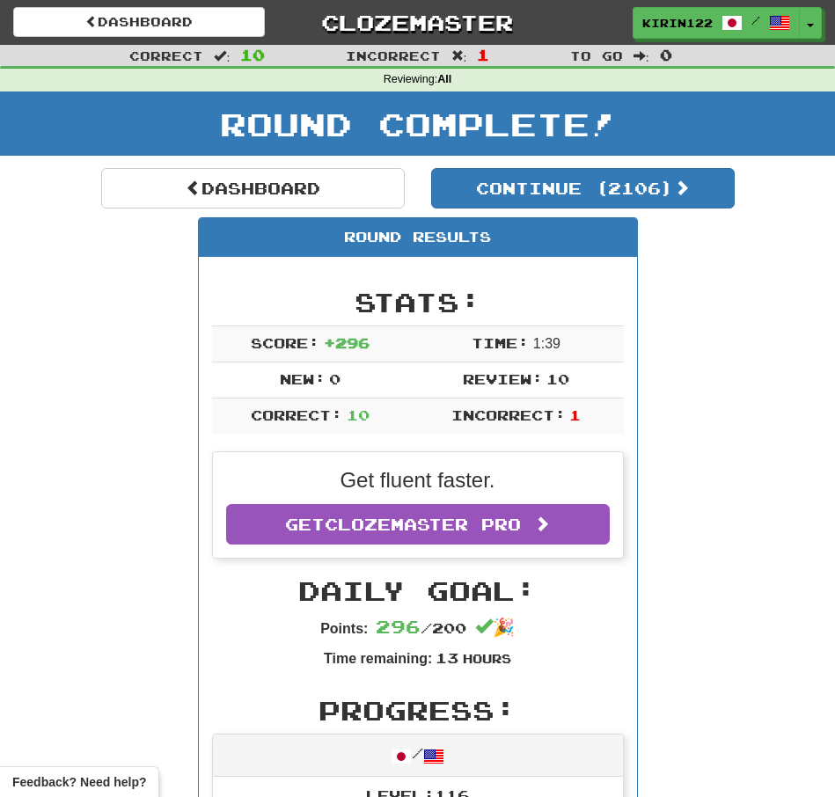  What do you see at coordinates (547, 343) in the screenshot?
I see `span: 1 : 39` at bounding box center [547, 343].